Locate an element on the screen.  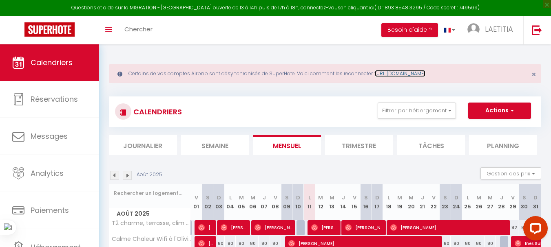
button: Open LiveChat chat widget is located at coordinates (19, 15).